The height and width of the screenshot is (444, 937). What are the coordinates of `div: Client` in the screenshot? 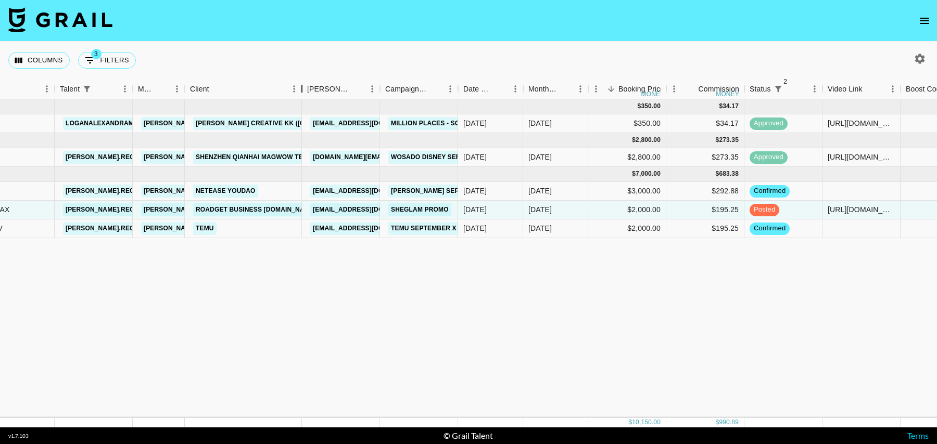 It's located at (199, 89).